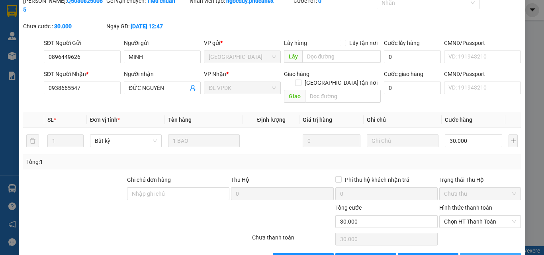  Describe the element at coordinates (377, 180) in the screenshot. I see `span: Phí thu hộ khách nhận trả` at that location.